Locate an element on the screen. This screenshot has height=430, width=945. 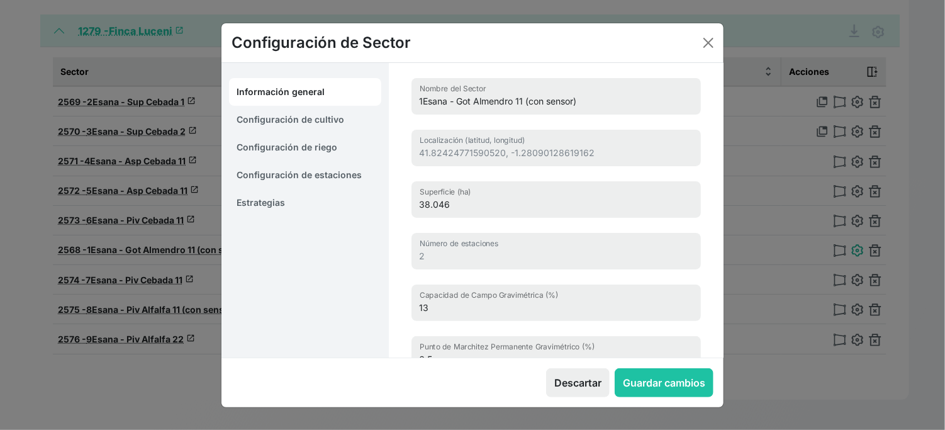
a: Información general is located at coordinates (305, 92).